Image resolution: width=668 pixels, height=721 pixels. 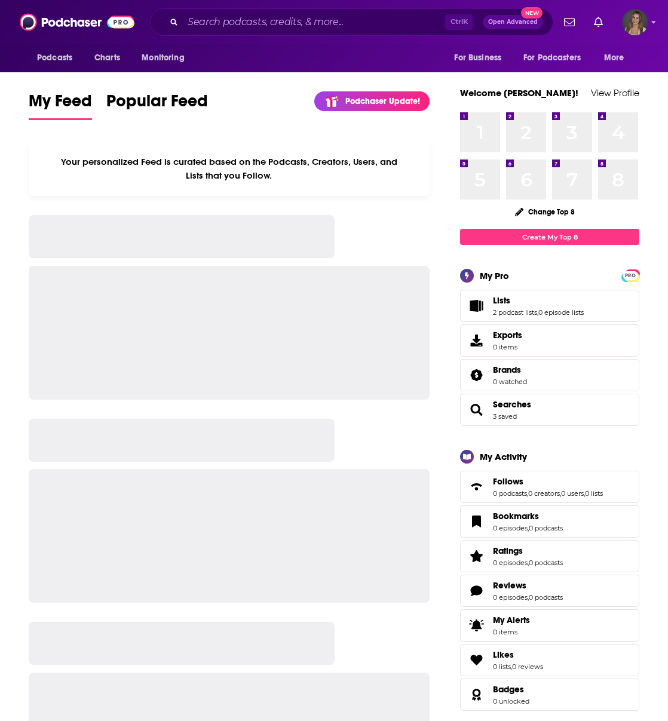 I want to click on a: 0 episode lists, so click(x=561, y=312).